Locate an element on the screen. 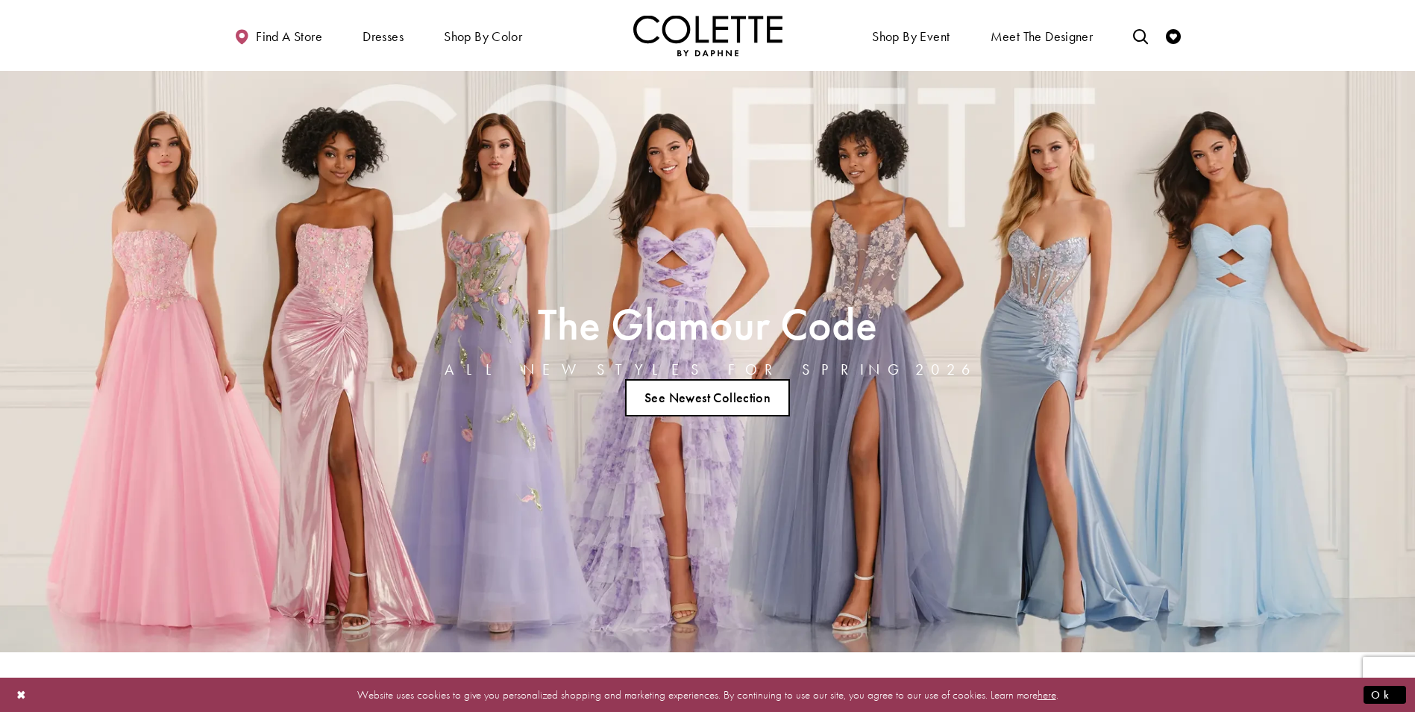 The image size is (1415, 712). span: Meet the designer is located at coordinates (1042, 37).